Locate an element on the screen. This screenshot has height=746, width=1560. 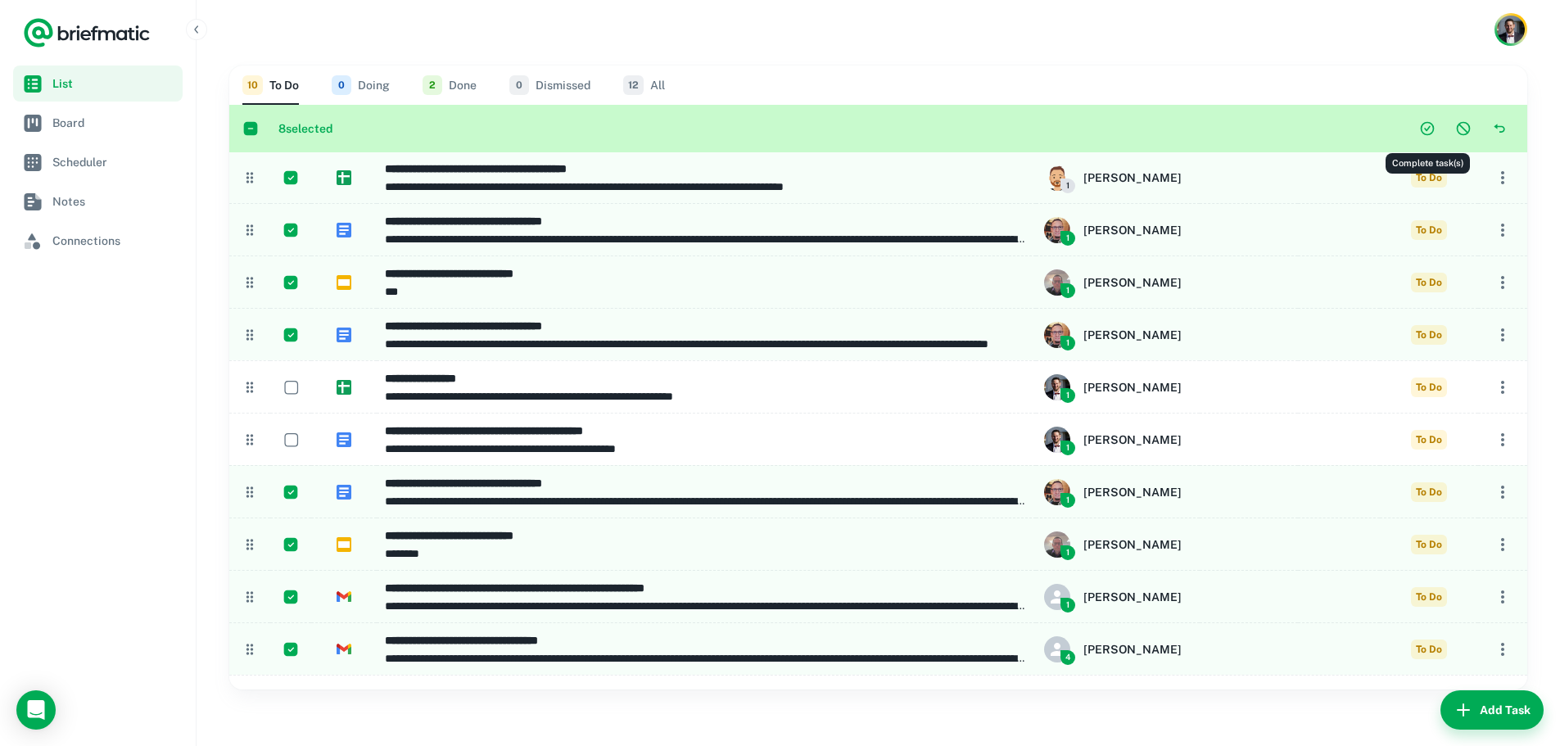
div: Christophe BRUNSCHWEILER is located at coordinates (1113, 649).